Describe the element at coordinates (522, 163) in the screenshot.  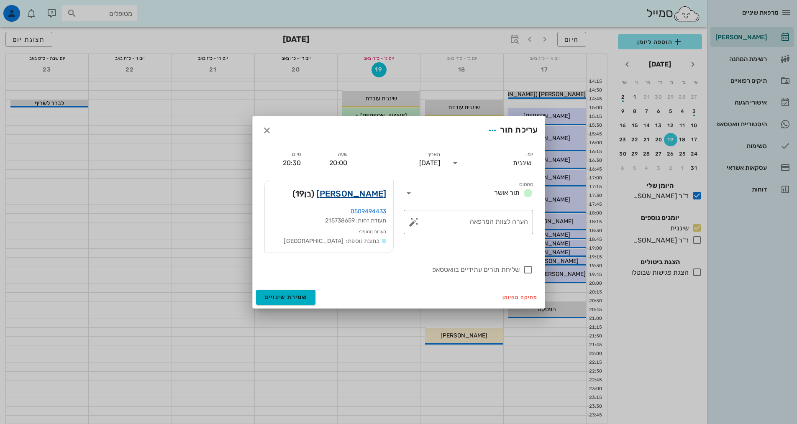
I see `div: שיננית` at that location.